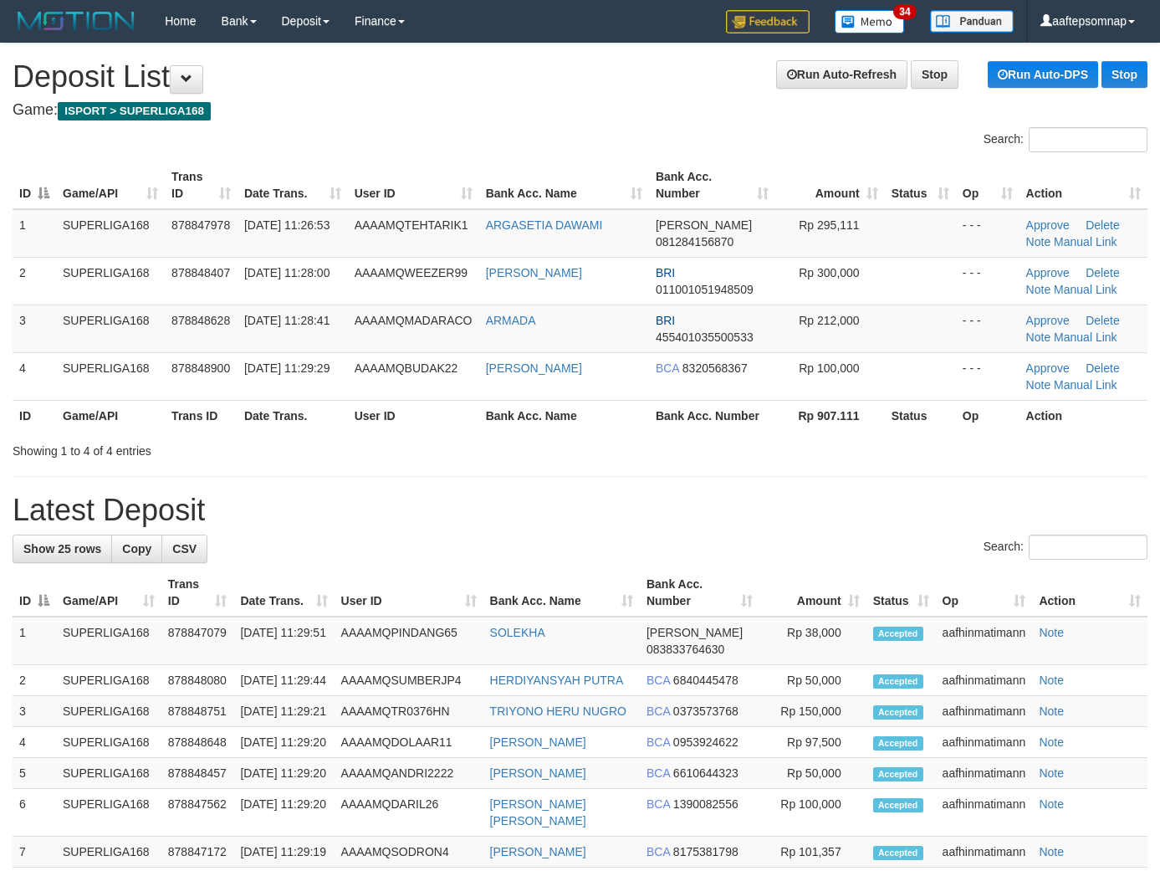 The image size is (1160, 871). I want to click on th: Action: activate to sort column ascending, so click(1090, 592).